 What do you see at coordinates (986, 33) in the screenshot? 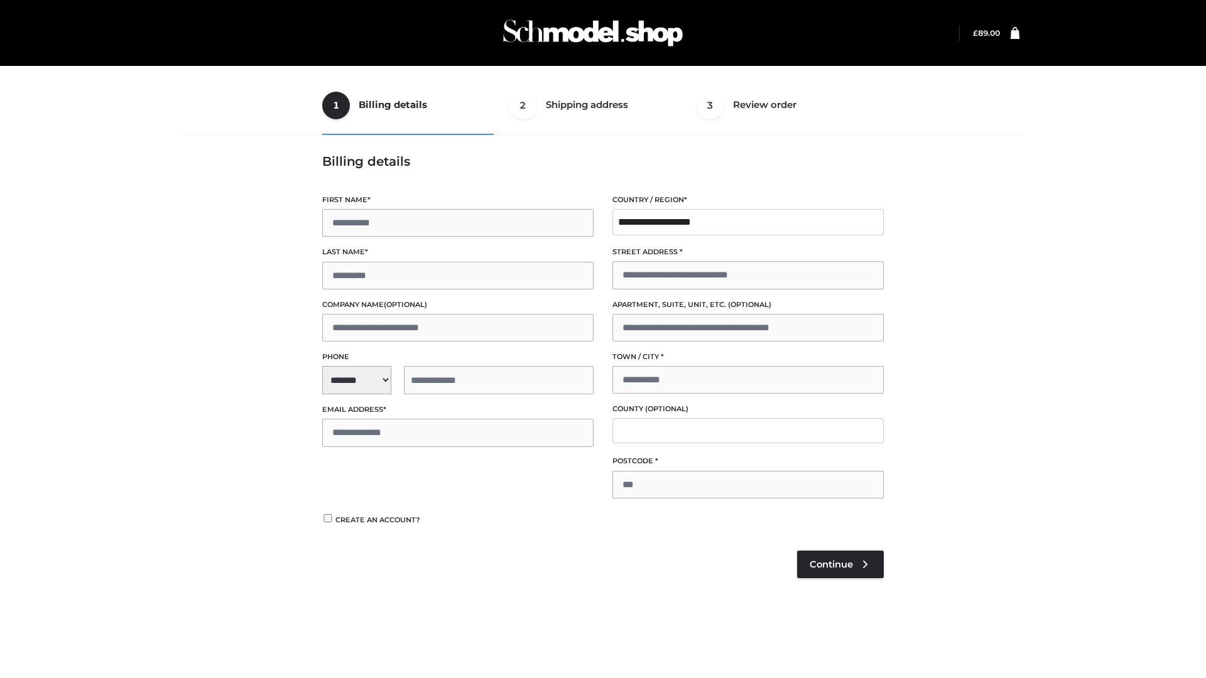
I see `bdi: 89.00` at bounding box center [986, 33].